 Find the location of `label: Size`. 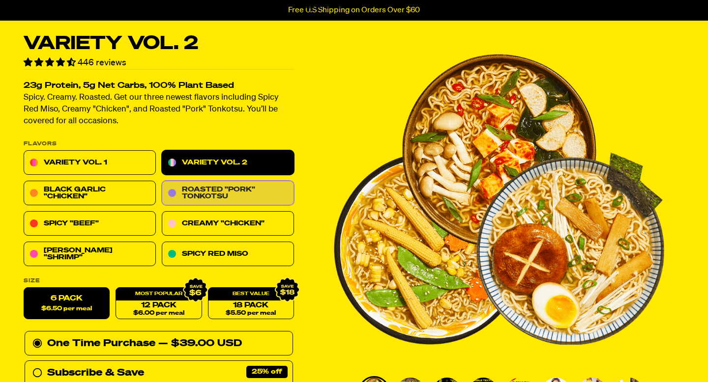

label: Size is located at coordinates (159, 281).